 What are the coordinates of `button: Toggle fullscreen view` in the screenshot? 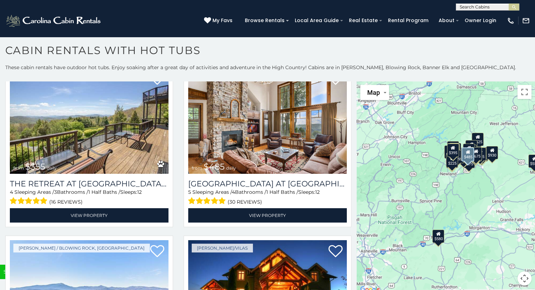 It's located at (524, 92).